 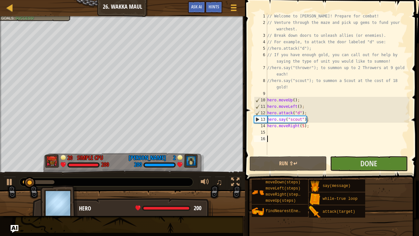 What do you see at coordinates (283, 188) in the screenshot?
I see `span: moveLeft(steps)` at bounding box center [283, 188].